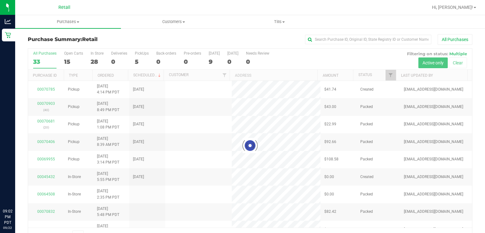 Image resolution: width=485 pixels, height=233 pixels. What do you see at coordinates (8, 35) in the screenshot?
I see `inline-svg: Retail` at bounding box center [8, 35].